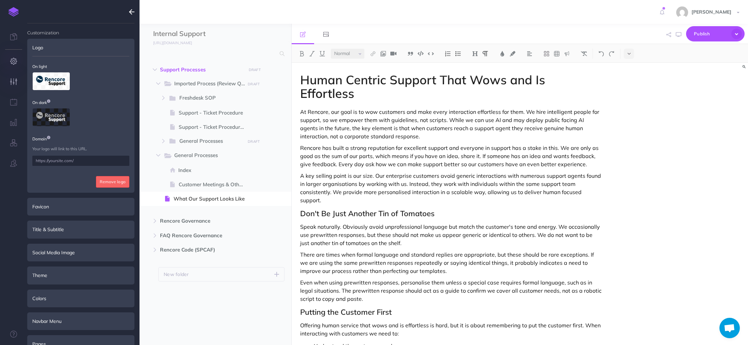  I want to click on p: Speak naturally. Obviously avoid unprofessional language but match the customer's tone and energy..., so click(451, 235).